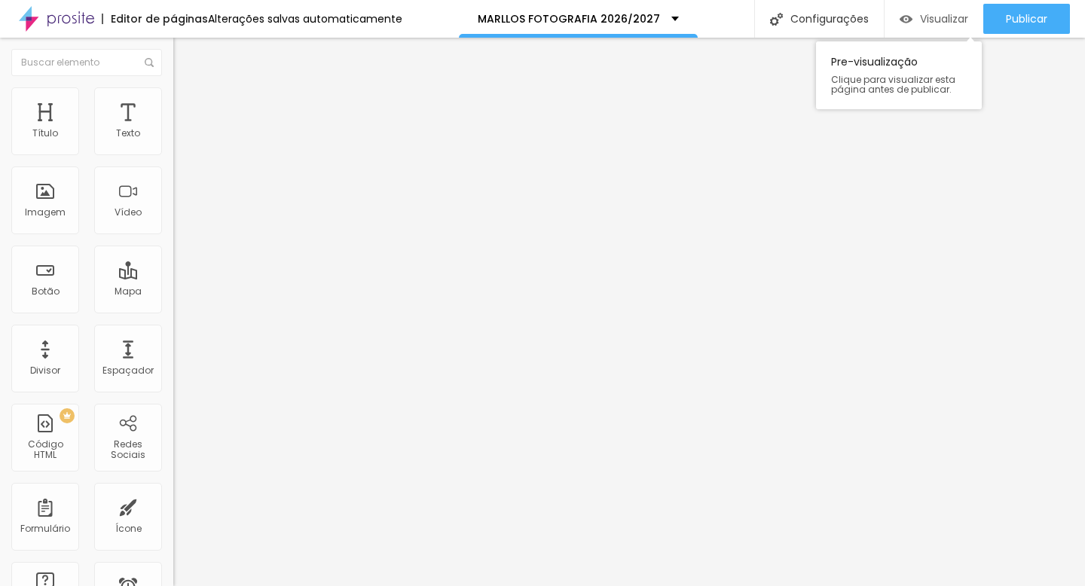 The height and width of the screenshot is (586, 1085). What do you see at coordinates (128, 371) in the screenshot?
I see `div: Espaçador` at bounding box center [128, 371].